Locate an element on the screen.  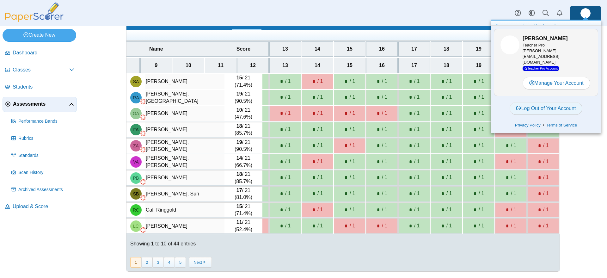
span: Zurborg Andrew is located at coordinates (136, 146).